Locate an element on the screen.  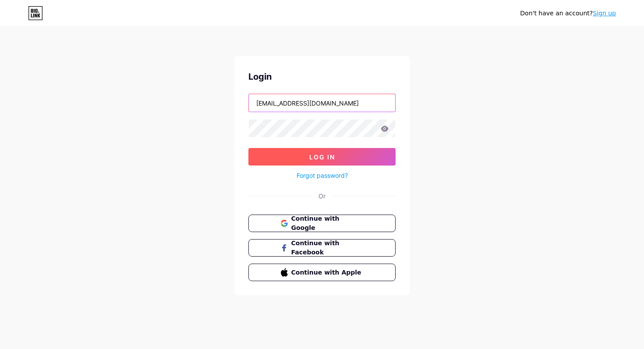
div: Don't have an account? is located at coordinates (568, 13).